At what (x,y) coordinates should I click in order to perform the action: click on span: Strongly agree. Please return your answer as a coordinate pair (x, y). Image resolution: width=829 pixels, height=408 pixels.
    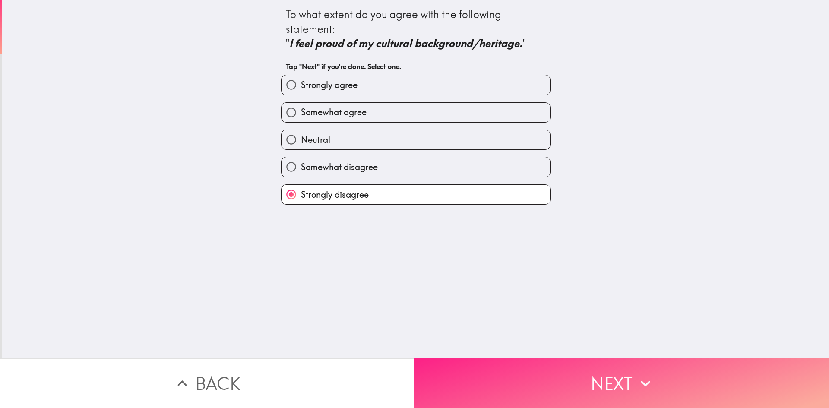
    Looking at the image, I should click on (329, 85).